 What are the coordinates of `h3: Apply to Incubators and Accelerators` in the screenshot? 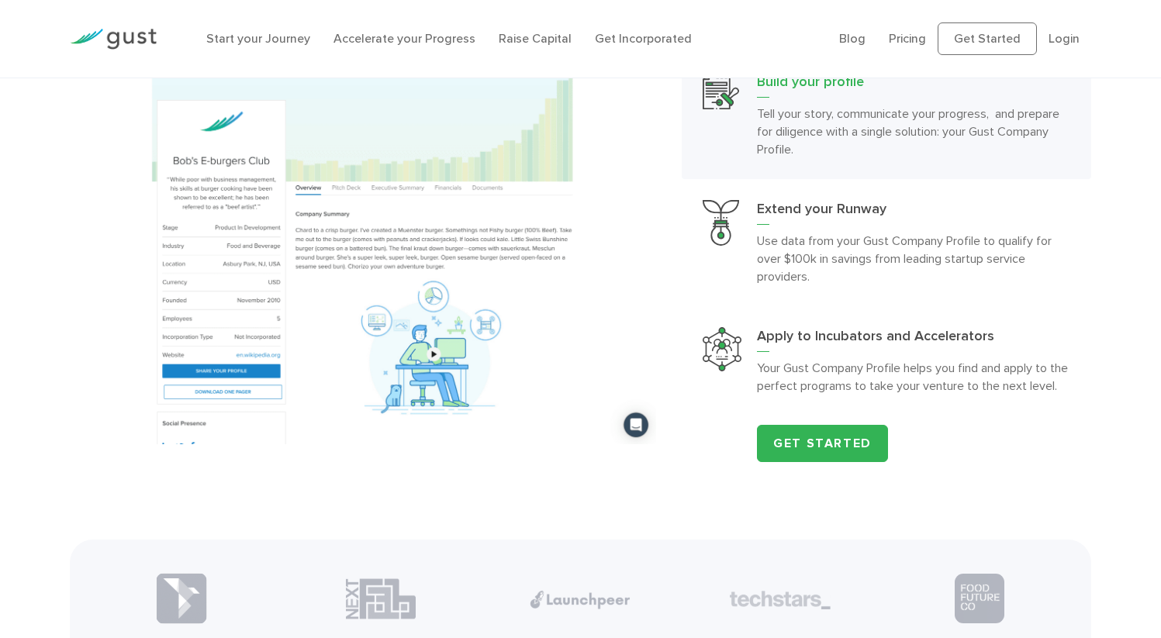 It's located at (913, 340).